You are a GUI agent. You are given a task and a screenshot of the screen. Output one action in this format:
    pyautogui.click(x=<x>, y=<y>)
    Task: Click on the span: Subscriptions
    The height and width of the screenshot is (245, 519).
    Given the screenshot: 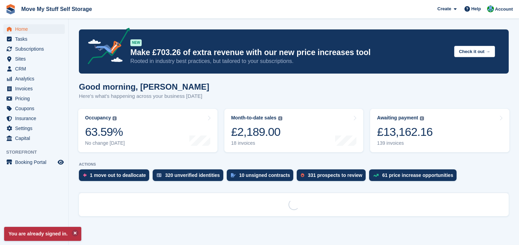 What is the action you would take?
    pyautogui.click(x=36, y=49)
    